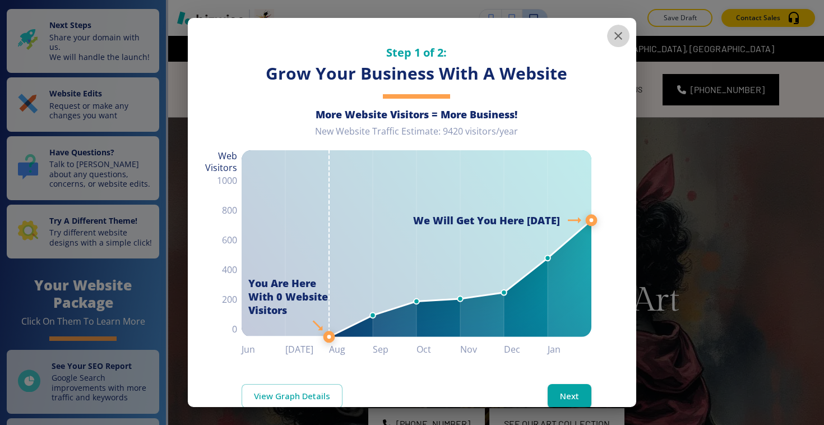  Describe the element at coordinates (351, 349) in the screenshot. I see `h6: Aug` at that location.